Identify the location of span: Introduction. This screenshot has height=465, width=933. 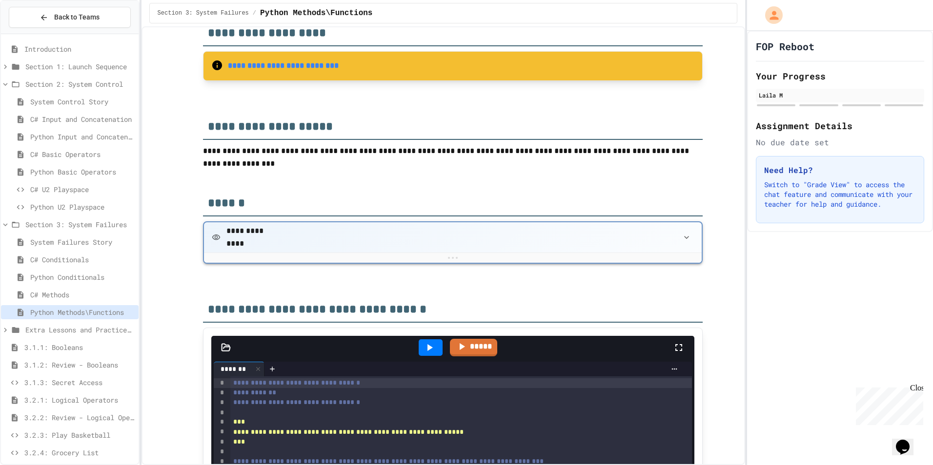
(80, 49).